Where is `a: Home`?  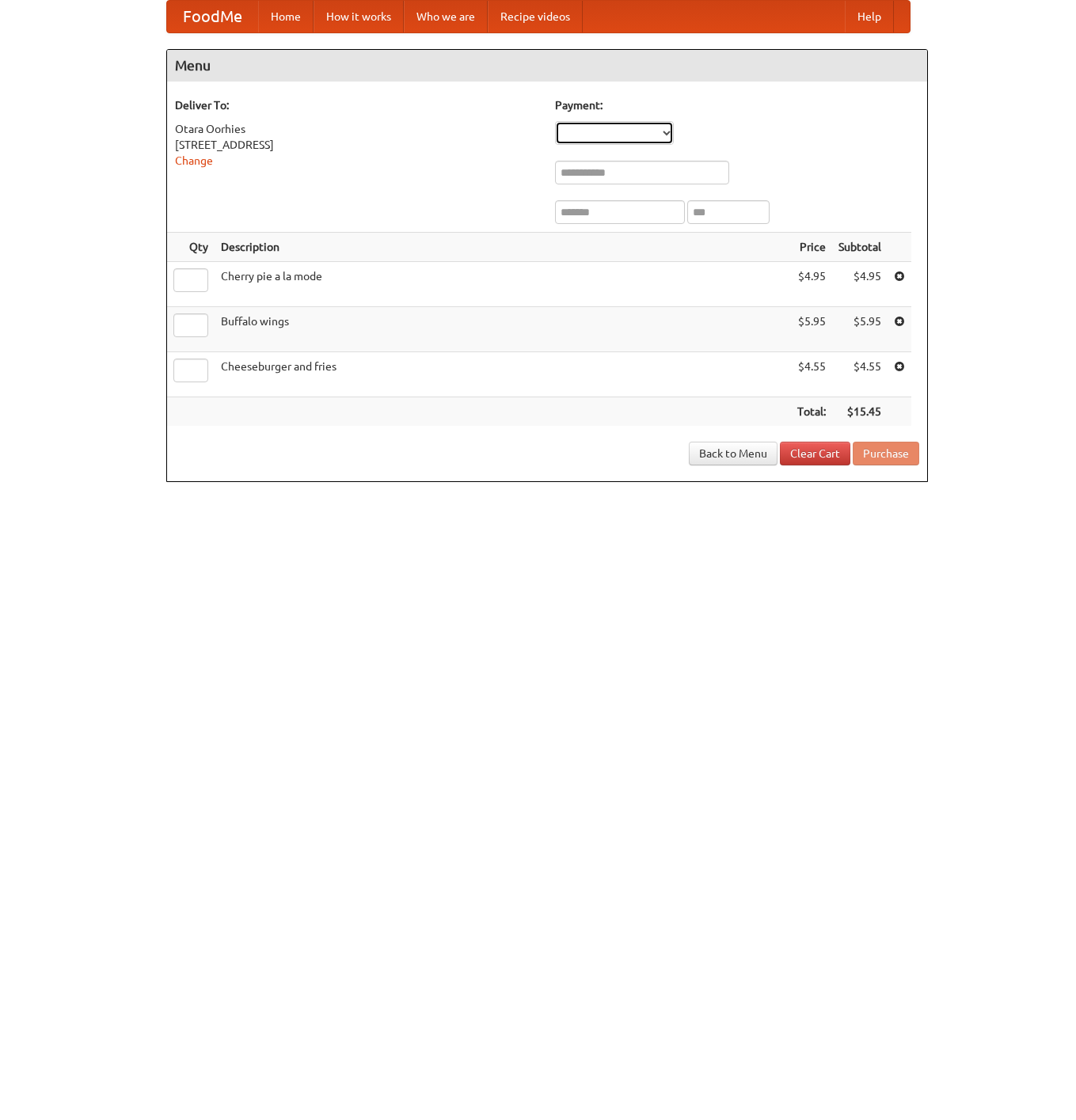 a: Home is located at coordinates (285, 16).